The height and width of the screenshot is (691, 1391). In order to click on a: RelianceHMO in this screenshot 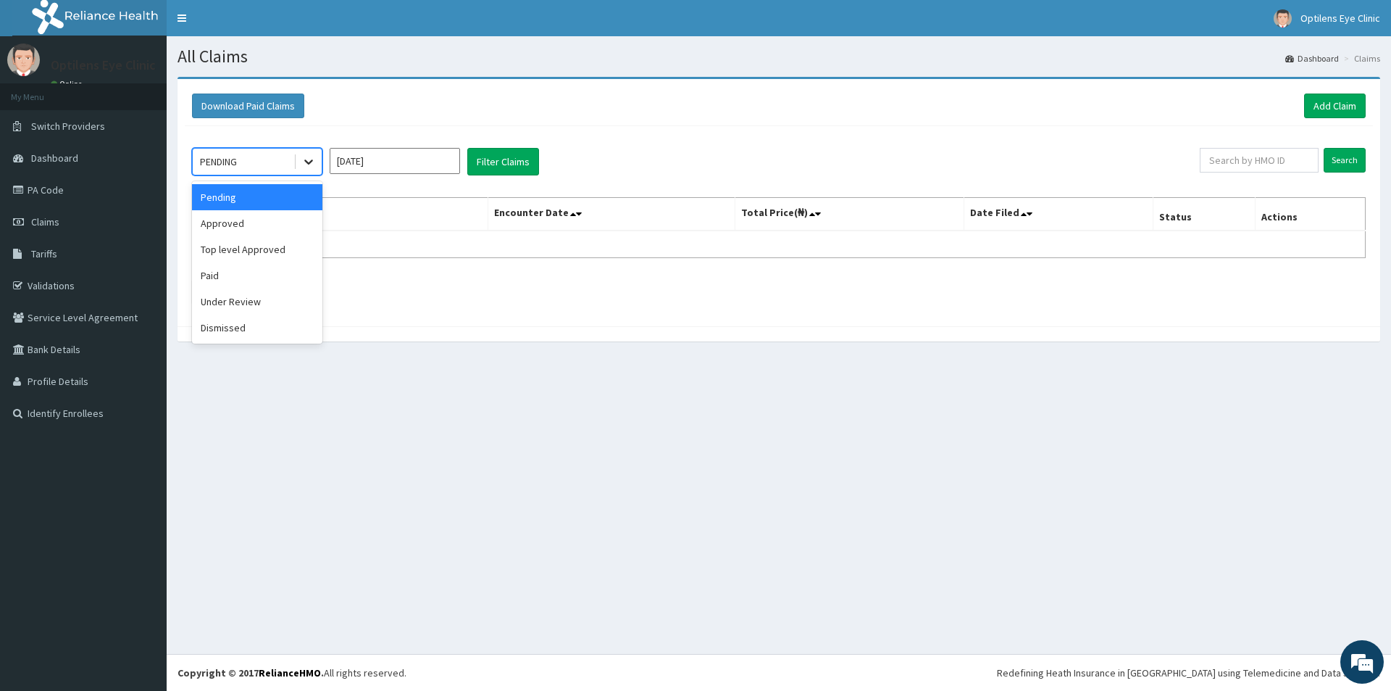, I will do `click(290, 672)`.